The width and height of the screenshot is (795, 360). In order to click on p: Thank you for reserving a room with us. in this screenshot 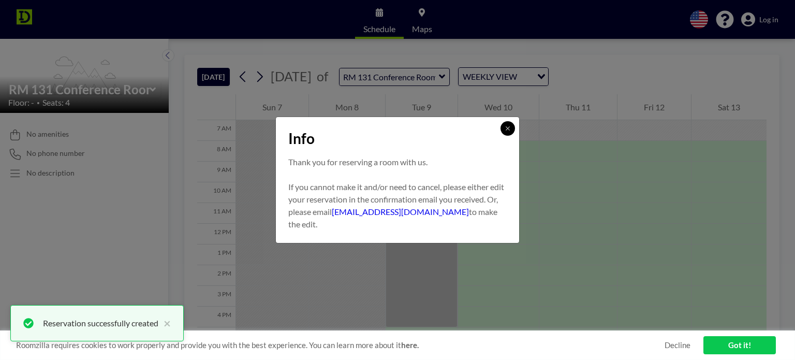, I will do `click(398, 162)`.